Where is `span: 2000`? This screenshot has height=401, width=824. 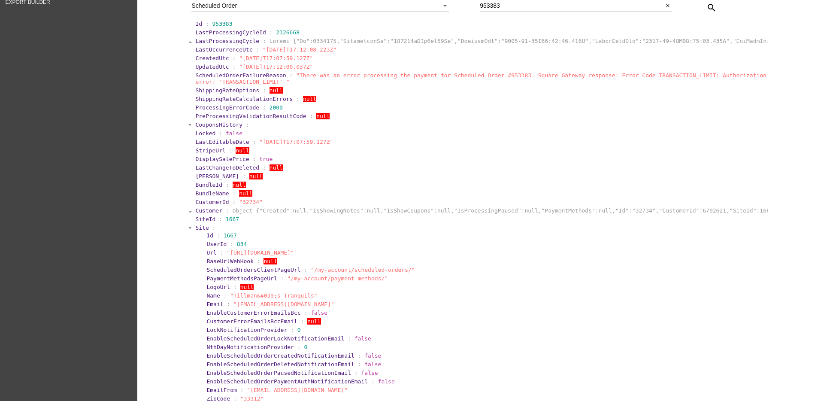 span: 2000 is located at coordinates (276, 107).